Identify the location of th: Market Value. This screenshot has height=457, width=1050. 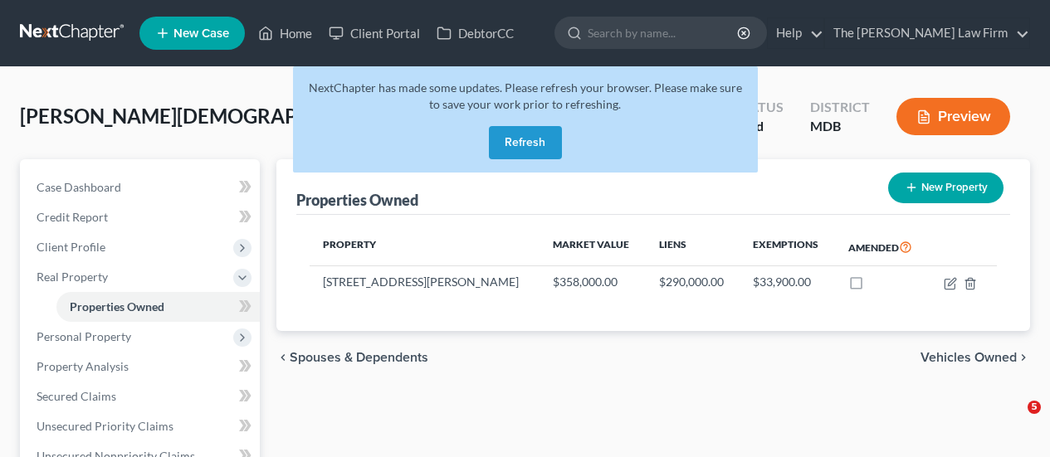
(593, 247).